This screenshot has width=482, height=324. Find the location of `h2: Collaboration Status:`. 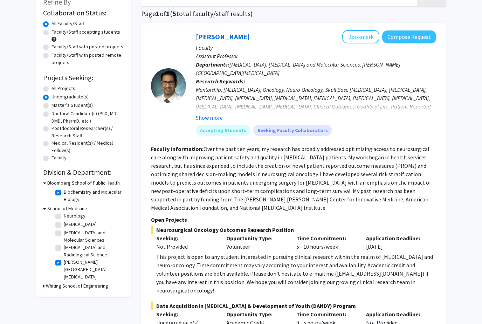

h2: Collaboration Status: is located at coordinates (83, 13).